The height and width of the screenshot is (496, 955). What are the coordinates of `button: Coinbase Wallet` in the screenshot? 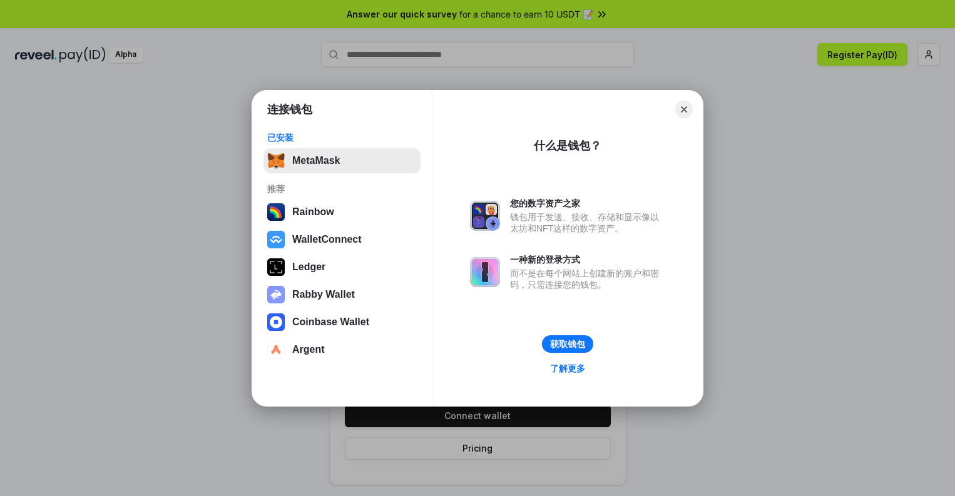 It's located at (342, 322).